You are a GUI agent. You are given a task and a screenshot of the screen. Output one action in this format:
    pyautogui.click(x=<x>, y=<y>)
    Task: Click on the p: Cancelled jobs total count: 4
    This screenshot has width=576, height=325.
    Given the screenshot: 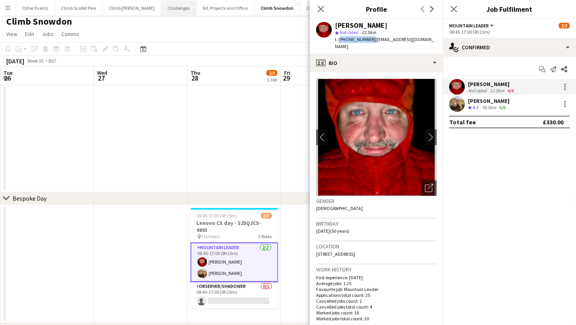 What is the action you would take?
    pyautogui.click(x=376, y=307)
    